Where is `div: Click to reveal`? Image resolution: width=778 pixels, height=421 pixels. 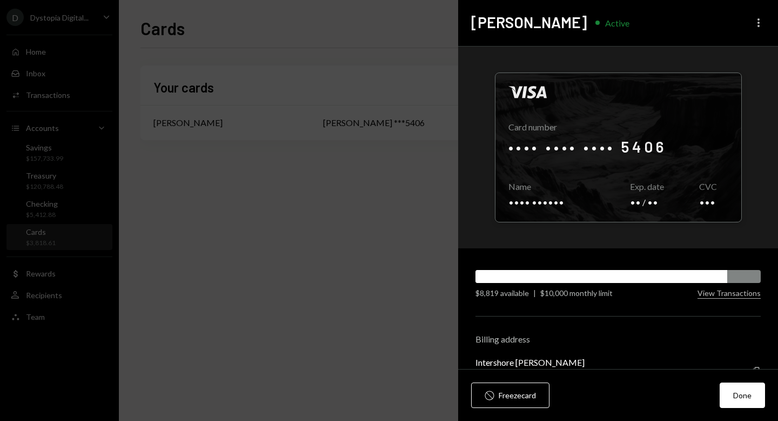
div: Click to reveal is located at coordinates (618, 147).